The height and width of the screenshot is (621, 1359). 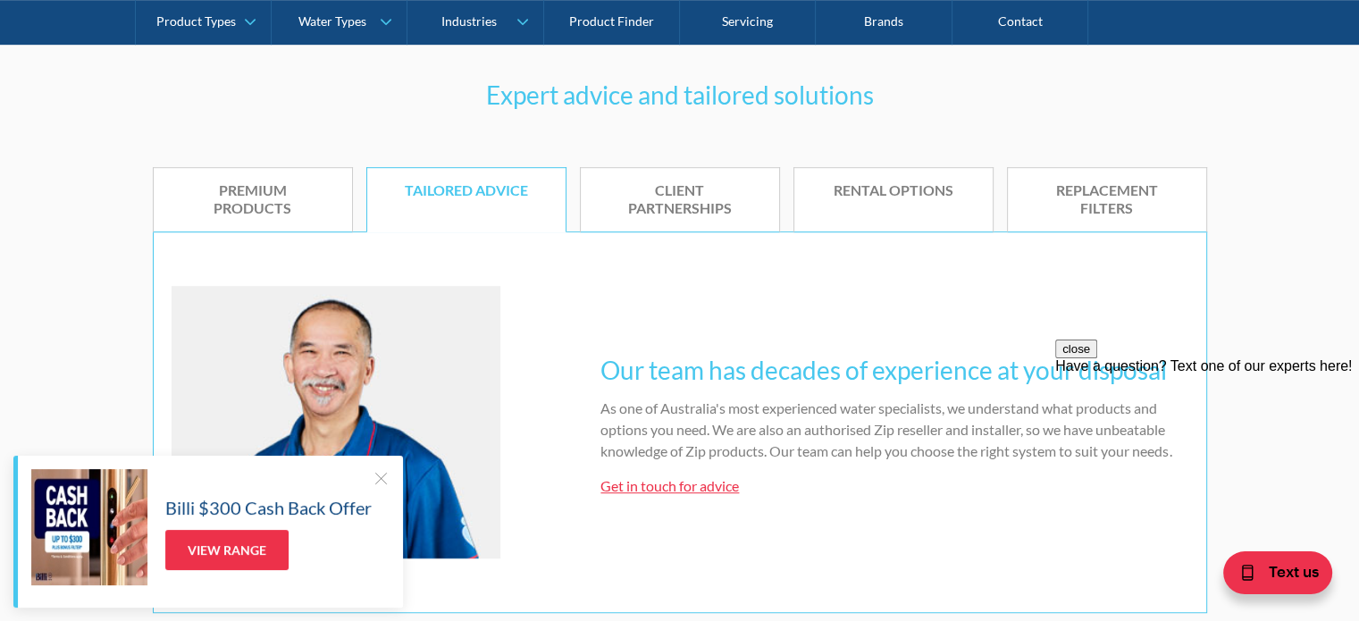 I want to click on div: Water Types, so click(x=332, y=21).